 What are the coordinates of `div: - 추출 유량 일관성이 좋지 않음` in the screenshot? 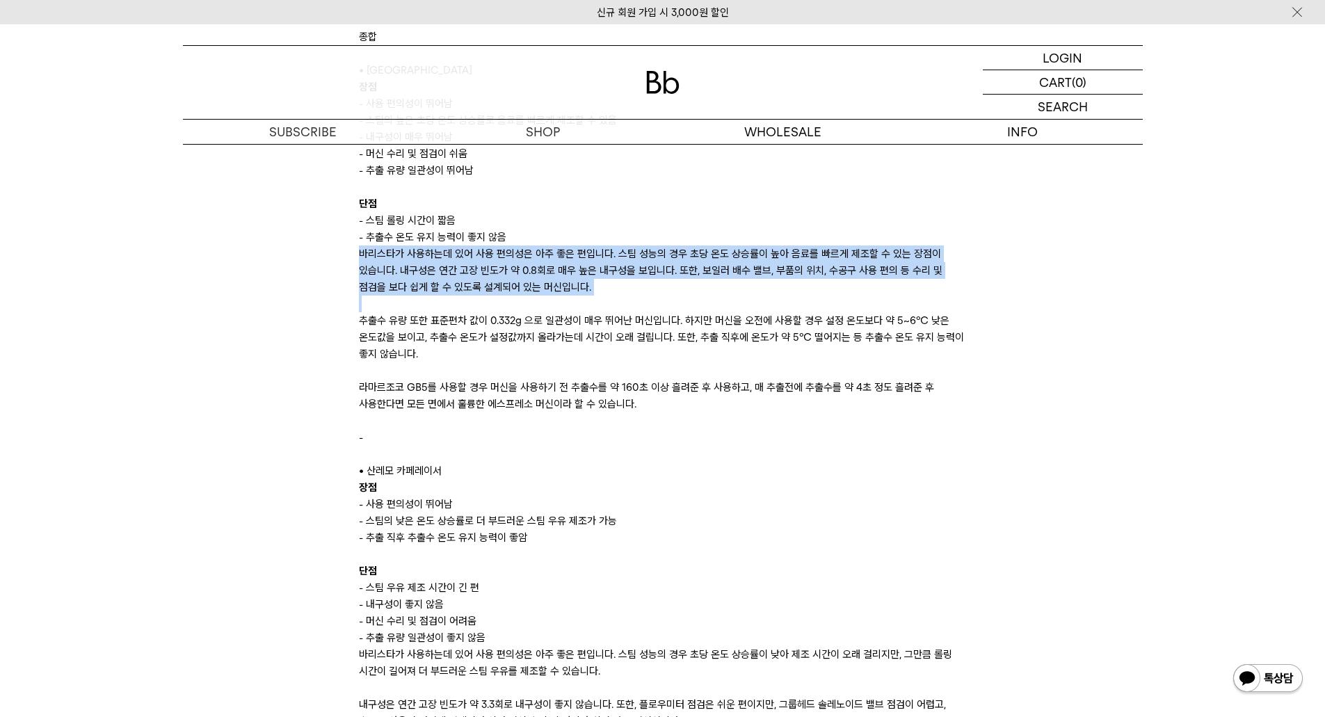 It's located at (662, 638).